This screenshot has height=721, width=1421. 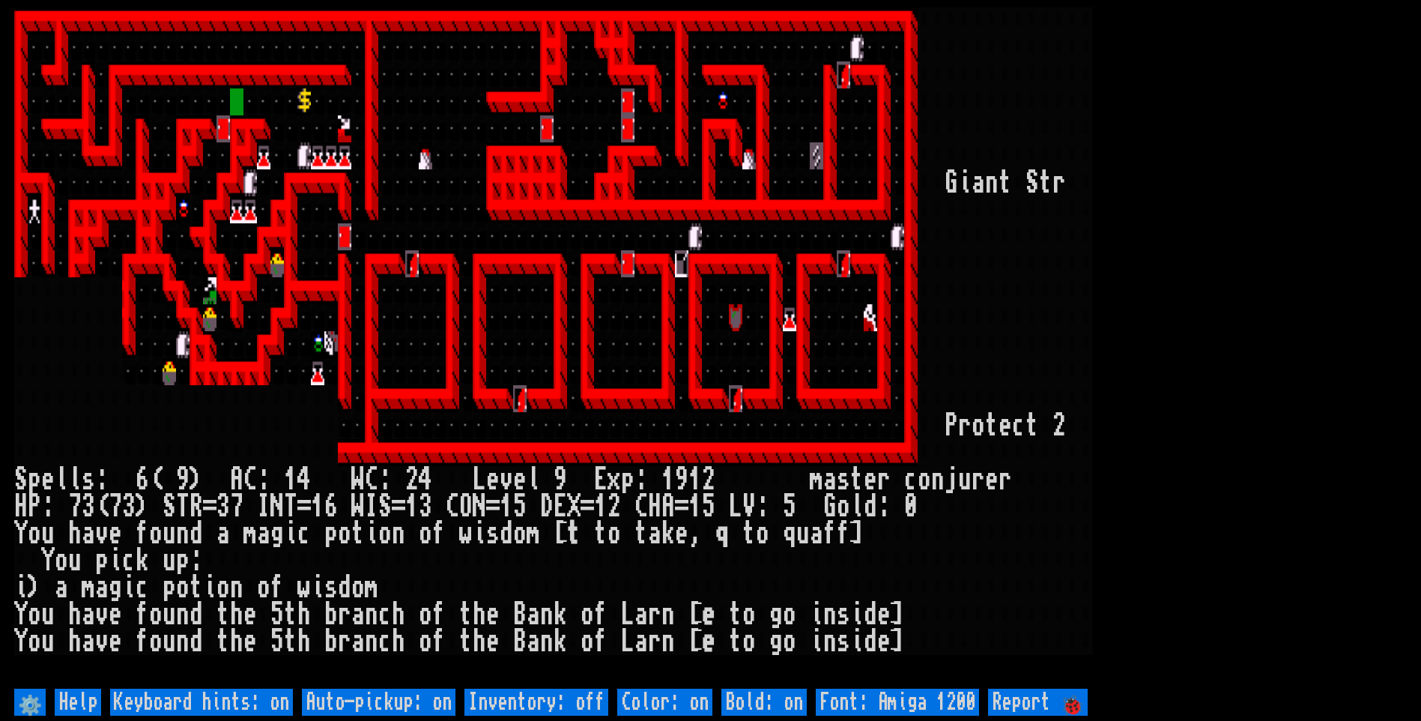 I want to click on div: b, so click(x=331, y=641).